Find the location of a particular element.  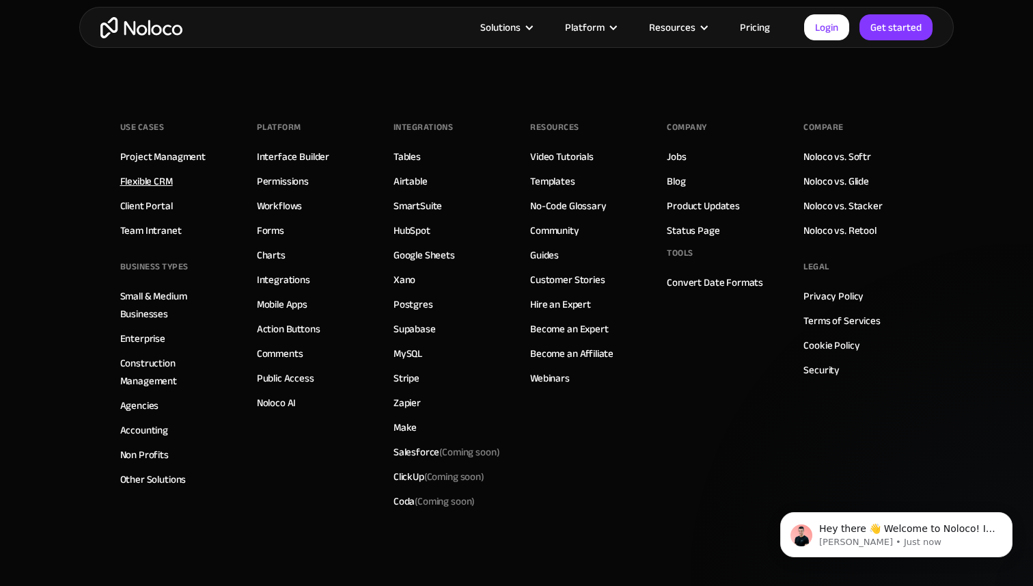

a: Get started is located at coordinates (896, 27).